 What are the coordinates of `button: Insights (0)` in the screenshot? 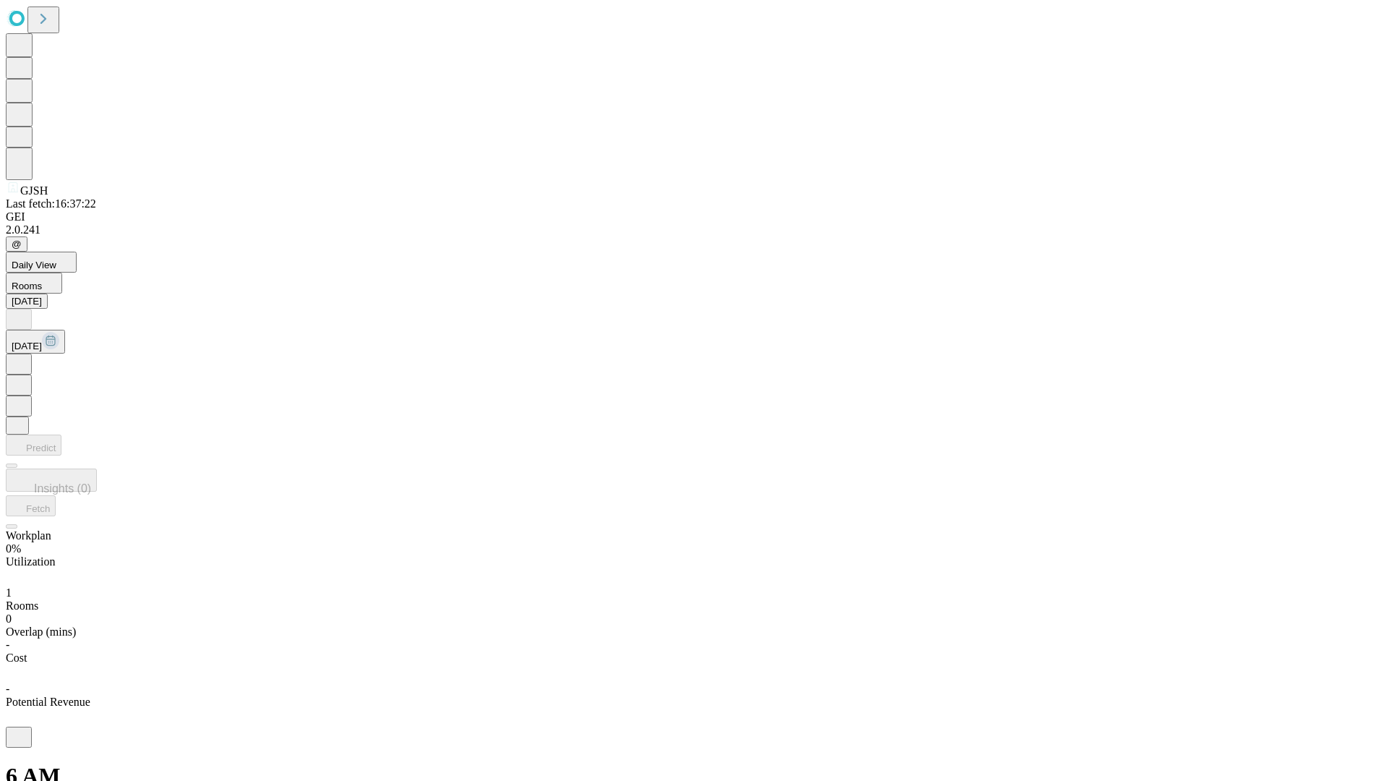 It's located at (51, 480).